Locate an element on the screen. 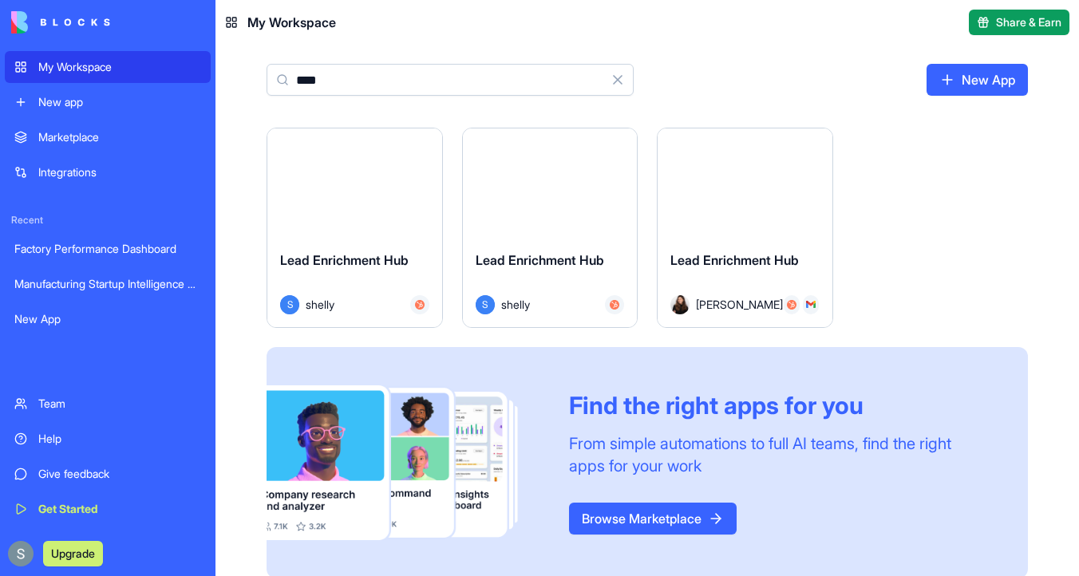 The image size is (1079, 576). a: Help is located at coordinates (108, 439).